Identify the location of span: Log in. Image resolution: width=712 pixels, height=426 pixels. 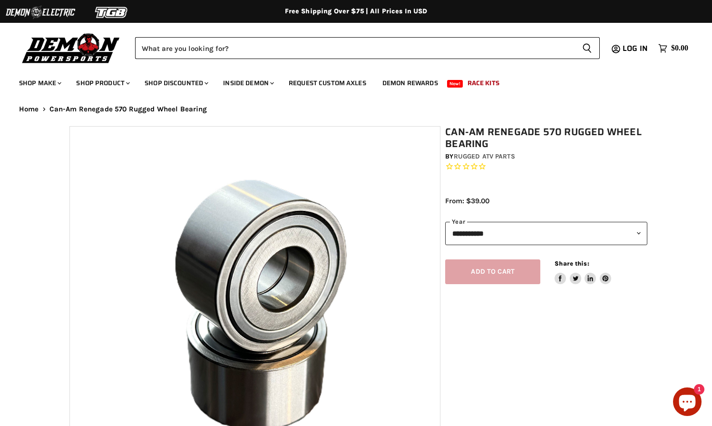
(635, 48).